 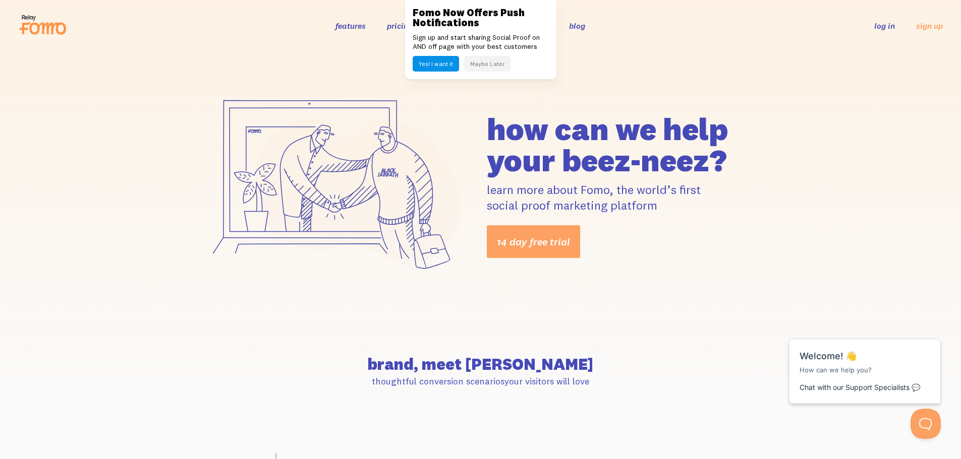 What do you see at coordinates (624, 198) in the screenshot?
I see `p: learn more about Fomo, the world’s first social proof marketing platform` at bounding box center [624, 198].